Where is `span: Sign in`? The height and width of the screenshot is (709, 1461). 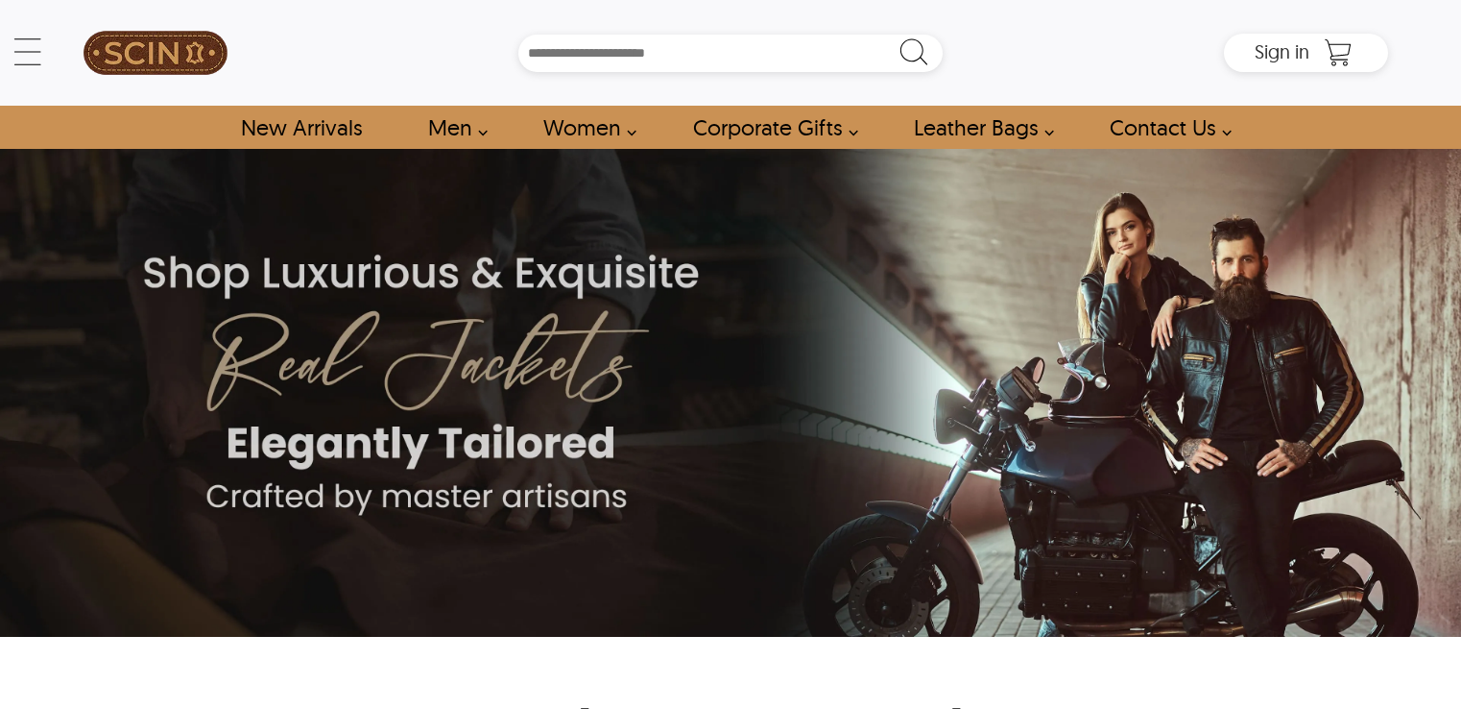 span: Sign in is located at coordinates (1282, 51).